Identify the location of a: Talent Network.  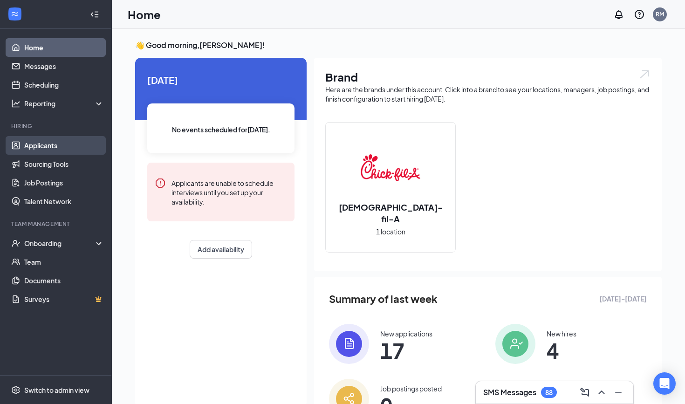
(64, 201).